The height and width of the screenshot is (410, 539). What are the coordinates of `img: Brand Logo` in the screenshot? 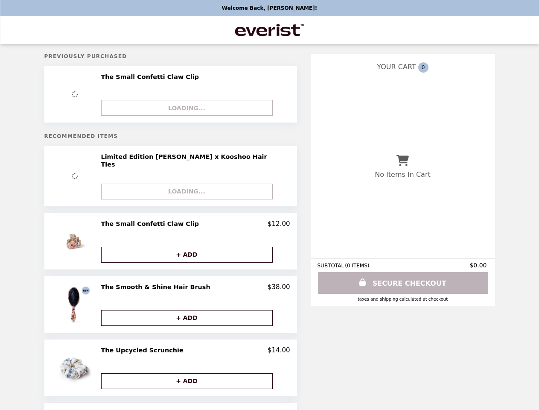 It's located at (270, 30).